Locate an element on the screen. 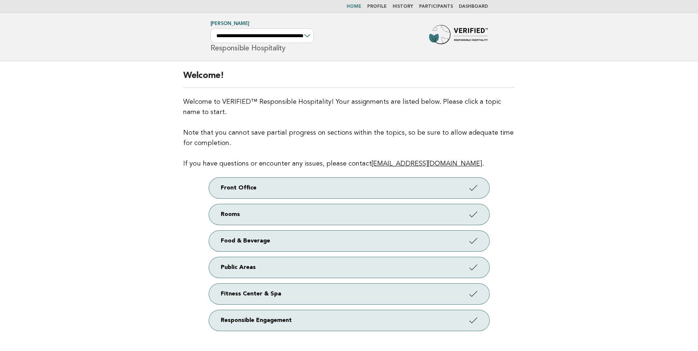 The height and width of the screenshot is (351, 698). img: Forbes Travel Guide is located at coordinates (458, 37).